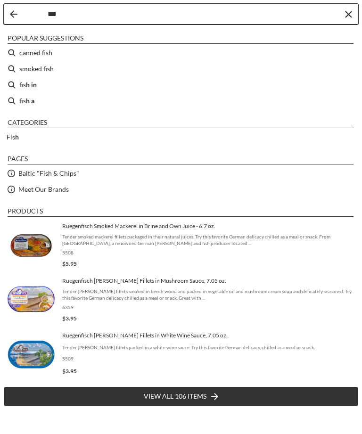 The image size is (362, 434). Describe the element at coordinates (181, 396) in the screenshot. I see `li: View all 106 items` at that location.